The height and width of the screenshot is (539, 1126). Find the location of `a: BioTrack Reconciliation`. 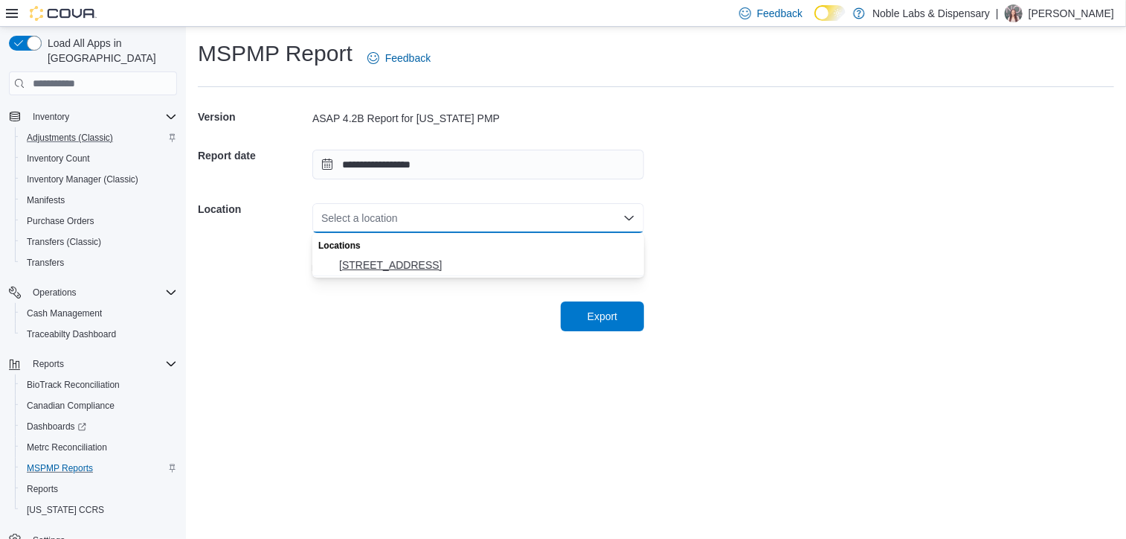

a: BioTrack Reconciliation is located at coordinates (73, 385).